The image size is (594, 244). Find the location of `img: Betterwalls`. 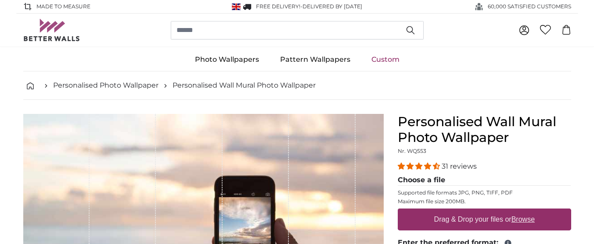

img: Betterwalls is located at coordinates (52, 30).